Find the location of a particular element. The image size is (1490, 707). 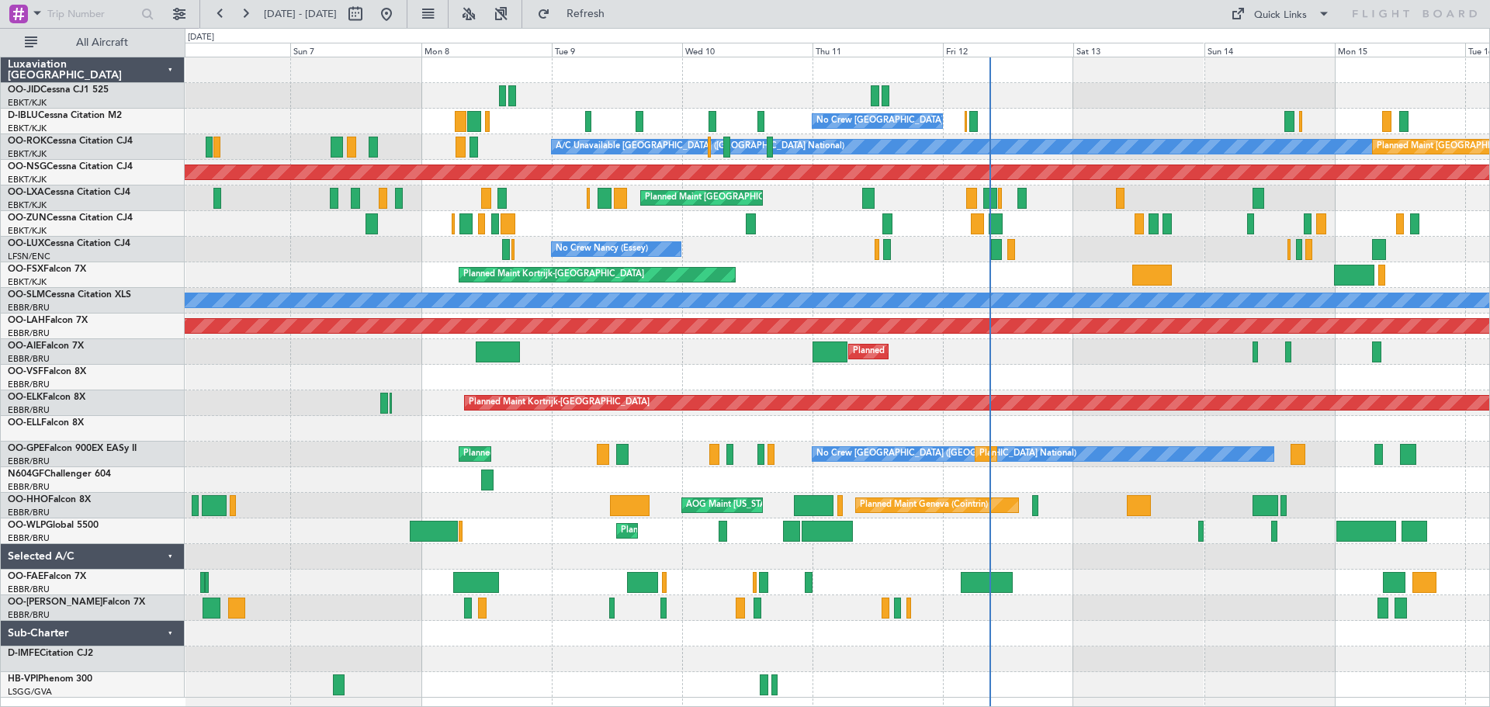

span: OO-LUX is located at coordinates (26, 244).